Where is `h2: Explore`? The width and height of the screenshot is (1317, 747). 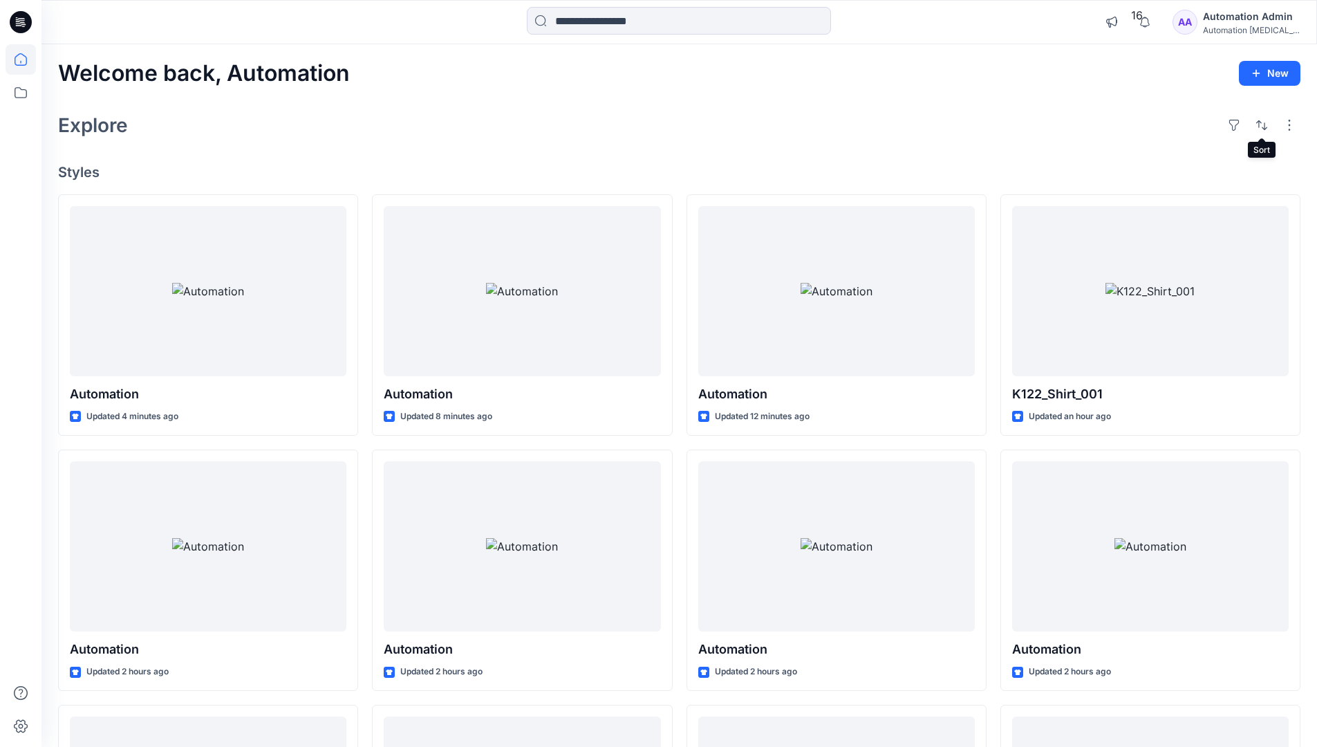
h2: Explore is located at coordinates (93, 125).